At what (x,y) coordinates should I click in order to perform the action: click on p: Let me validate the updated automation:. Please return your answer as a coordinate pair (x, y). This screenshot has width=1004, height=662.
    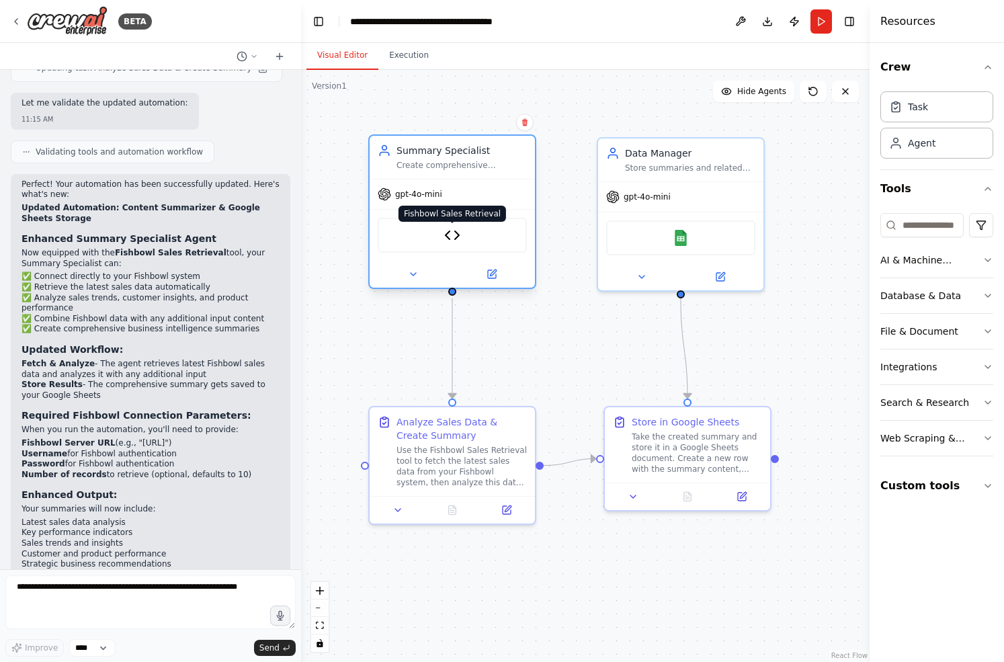
    Looking at the image, I should click on (105, 104).